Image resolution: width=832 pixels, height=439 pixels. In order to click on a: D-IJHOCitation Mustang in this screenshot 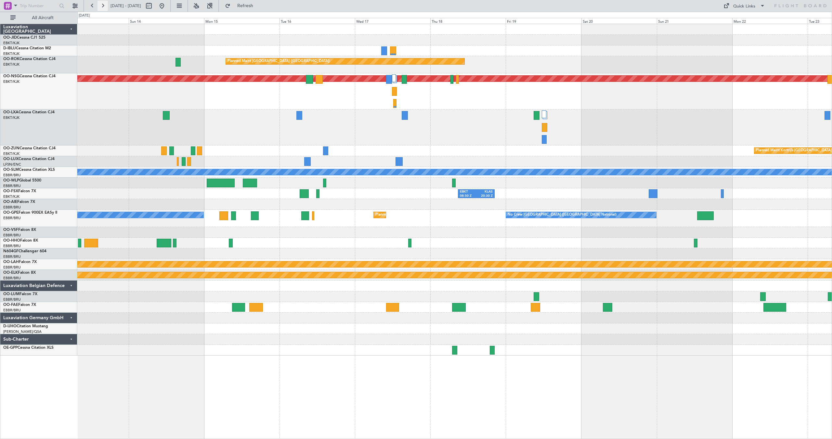, I will do `click(26, 327)`.